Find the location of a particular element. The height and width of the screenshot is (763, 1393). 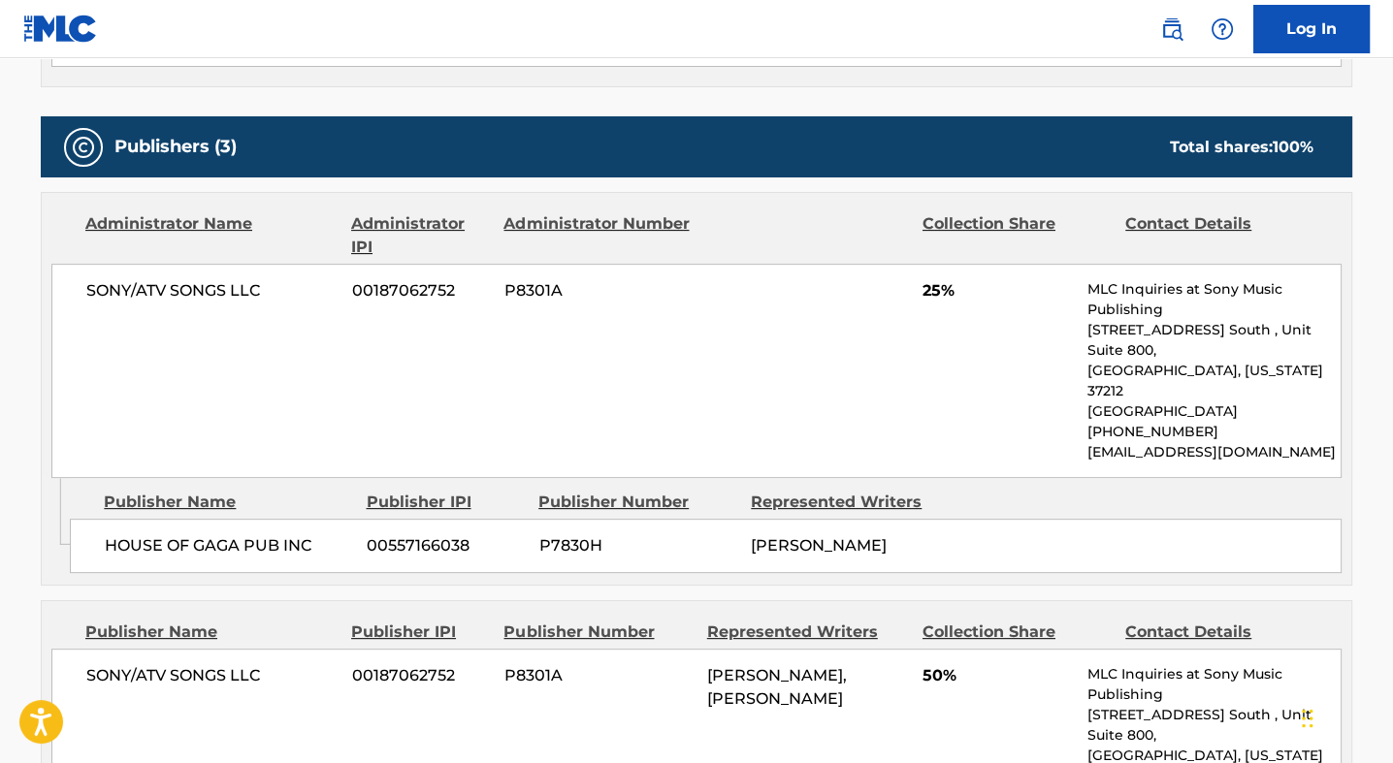

img: search is located at coordinates (1172, 29).